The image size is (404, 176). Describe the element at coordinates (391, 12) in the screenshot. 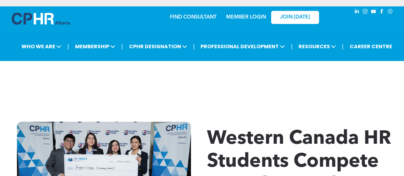

I see `a: Social network` at that location.